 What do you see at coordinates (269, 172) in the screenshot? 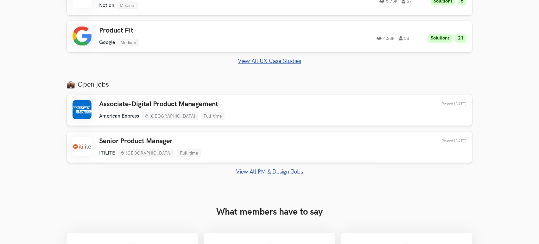
I see `a: View All PM & Design Jobs` at bounding box center [269, 172].